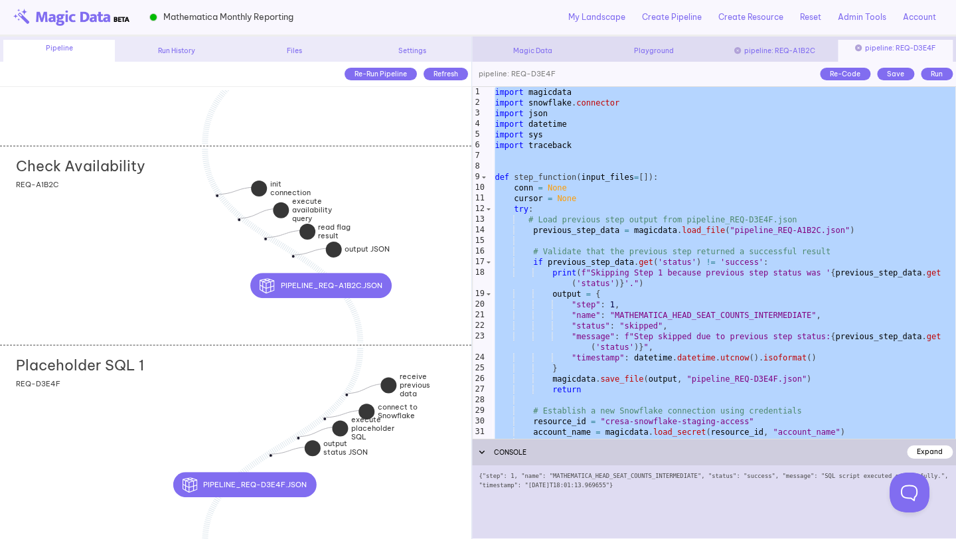  Describe the element at coordinates (477, 124) in the screenshot. I see `div: 4` at that location.